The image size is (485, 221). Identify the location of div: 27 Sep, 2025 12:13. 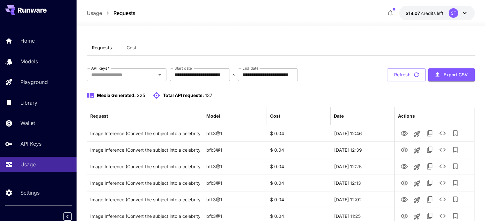
(362, 183).